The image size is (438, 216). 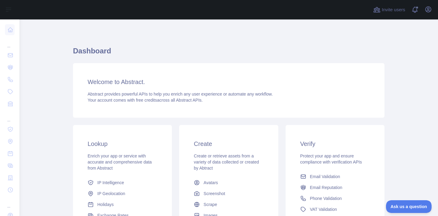 What do you see at coordinates (122, 183) in the screenshot?
I see `a: IP Intelligence` at bounding box center [122, 183].